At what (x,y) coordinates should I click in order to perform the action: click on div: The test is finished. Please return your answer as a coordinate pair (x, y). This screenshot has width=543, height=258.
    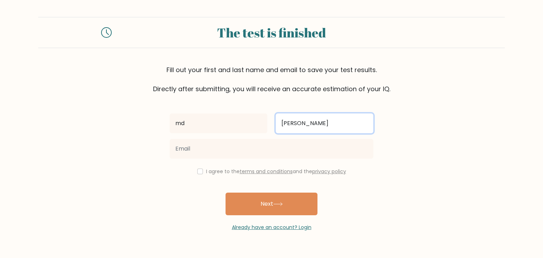
    Looking at the image, I should click on (272, 33).